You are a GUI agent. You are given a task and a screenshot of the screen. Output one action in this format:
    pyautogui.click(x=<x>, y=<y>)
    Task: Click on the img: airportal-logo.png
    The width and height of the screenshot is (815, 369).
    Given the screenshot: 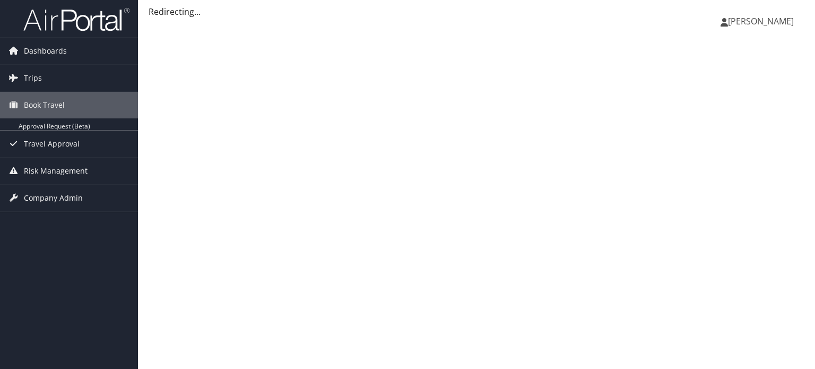 What is the action you would take?
    pyautogui.click(x=76, y=19)
    